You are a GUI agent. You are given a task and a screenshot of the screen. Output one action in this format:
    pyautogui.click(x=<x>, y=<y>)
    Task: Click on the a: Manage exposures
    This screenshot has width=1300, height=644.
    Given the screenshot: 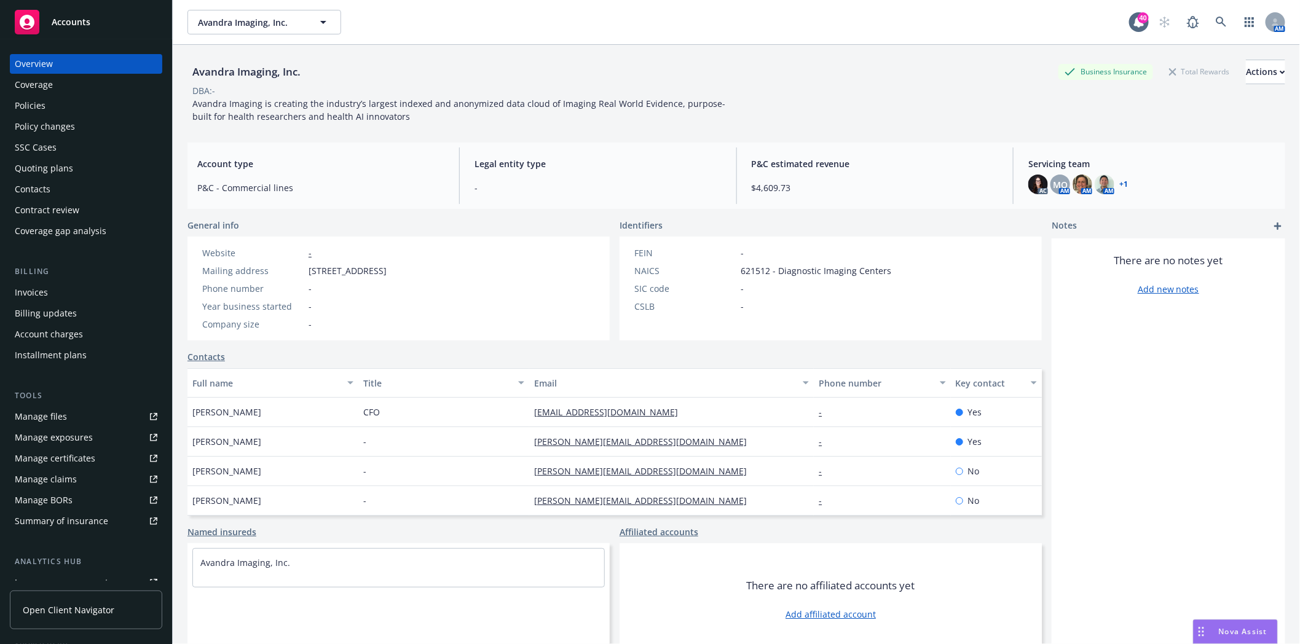 What is the action you would take?
    pyautogui.click(x=86, y=438)
    